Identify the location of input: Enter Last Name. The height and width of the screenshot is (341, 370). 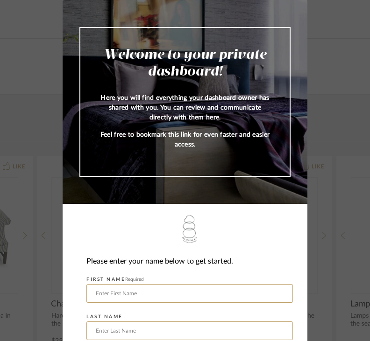
(190, 331).